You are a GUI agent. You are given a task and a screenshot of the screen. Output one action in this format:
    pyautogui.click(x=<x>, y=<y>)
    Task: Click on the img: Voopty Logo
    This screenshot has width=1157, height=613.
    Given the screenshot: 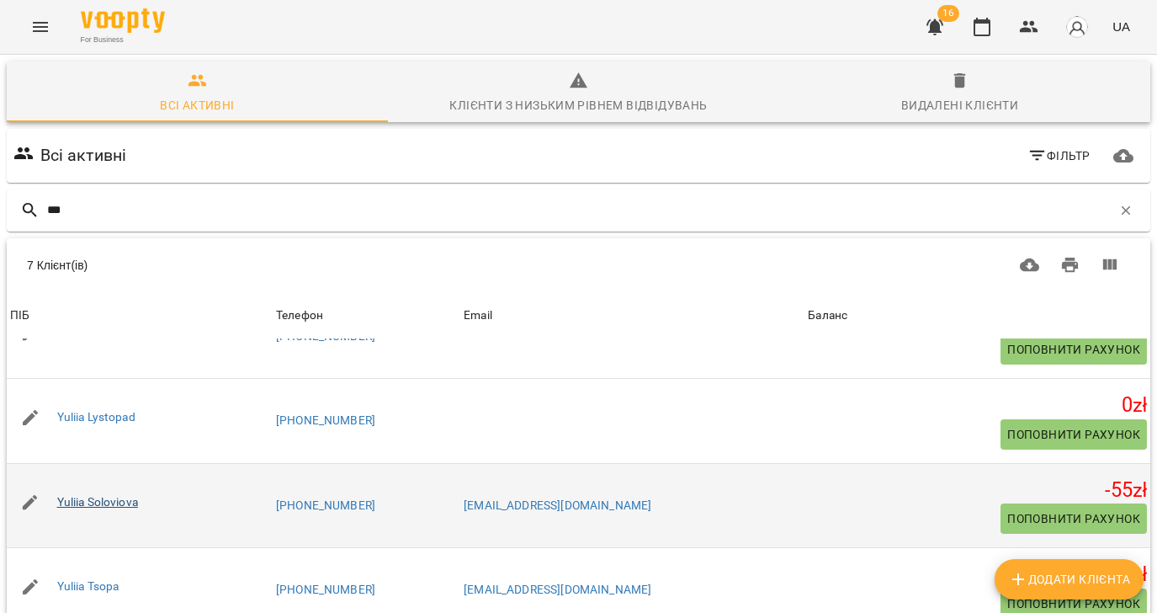 What is the action you would take?
    pyautogui.click(x=123, y=20)
    